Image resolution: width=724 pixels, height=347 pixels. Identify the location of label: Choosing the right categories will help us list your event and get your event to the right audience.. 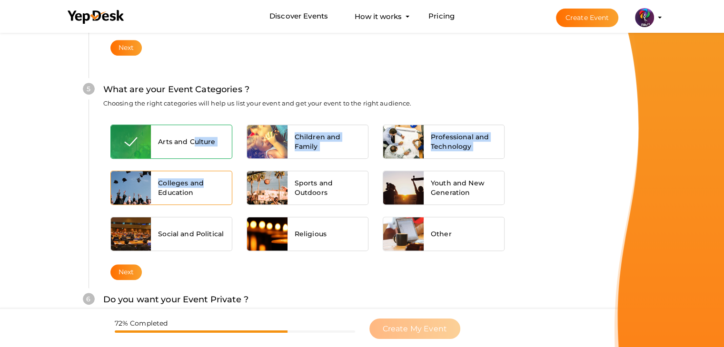
(257, 103).